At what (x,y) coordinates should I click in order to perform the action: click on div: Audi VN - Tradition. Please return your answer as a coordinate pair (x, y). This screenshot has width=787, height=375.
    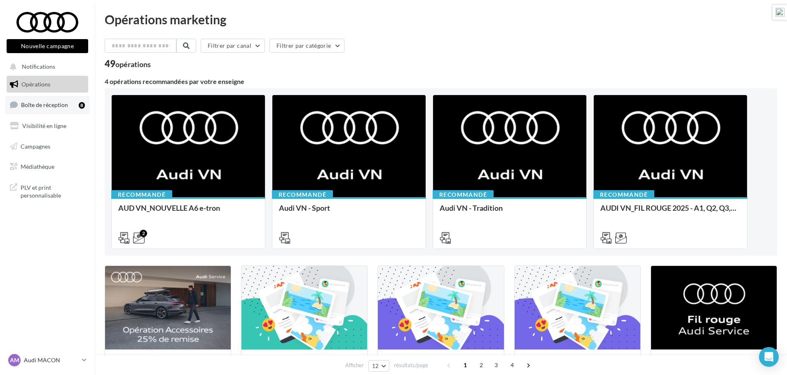
    Looking at the image, I should click on (510, 212).